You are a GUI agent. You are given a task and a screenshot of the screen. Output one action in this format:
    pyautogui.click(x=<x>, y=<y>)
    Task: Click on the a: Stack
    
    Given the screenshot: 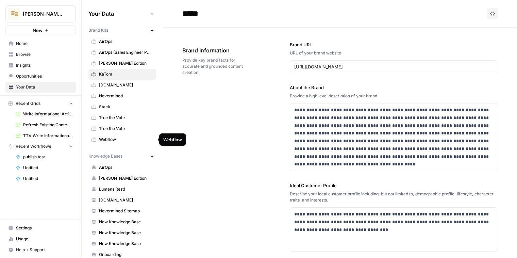 What is the action you would take?
    pyautogui.click(x=122, y=107)
    